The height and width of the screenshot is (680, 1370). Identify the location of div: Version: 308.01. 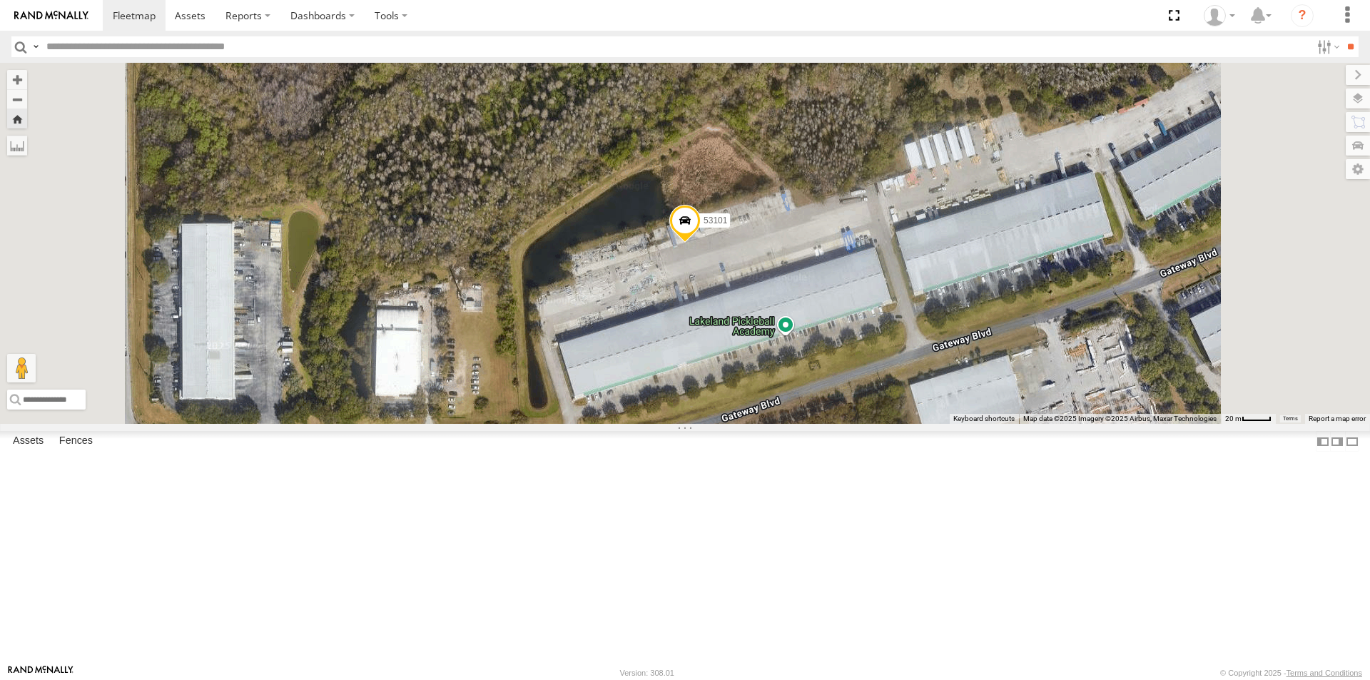
(647, 673).